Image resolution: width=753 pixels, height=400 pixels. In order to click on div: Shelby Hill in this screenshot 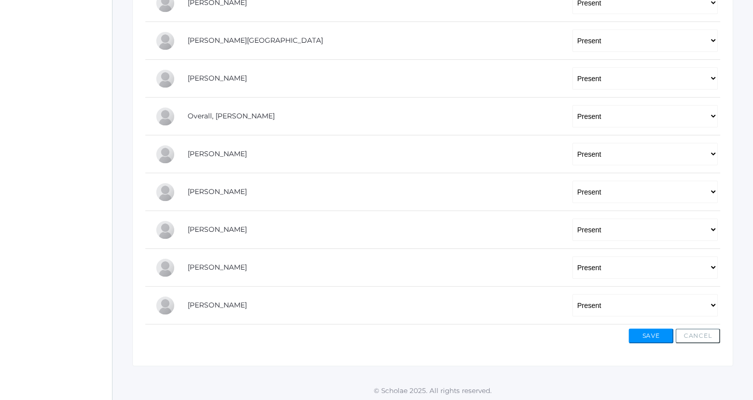, I will do `click(165, 41)`.